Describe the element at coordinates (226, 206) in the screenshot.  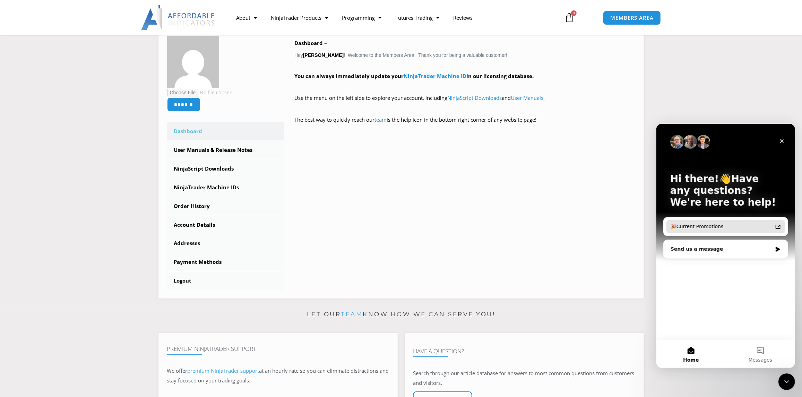
I see `a: Order History` at that location.